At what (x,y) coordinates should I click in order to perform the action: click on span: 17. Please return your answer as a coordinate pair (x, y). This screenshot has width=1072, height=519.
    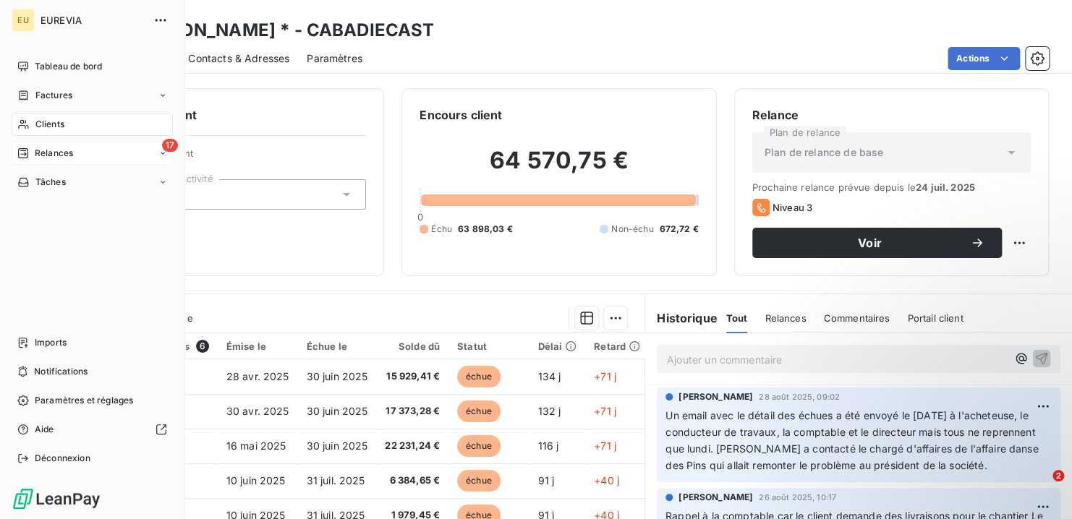
    Looking at the image, I should click on (170, 145).